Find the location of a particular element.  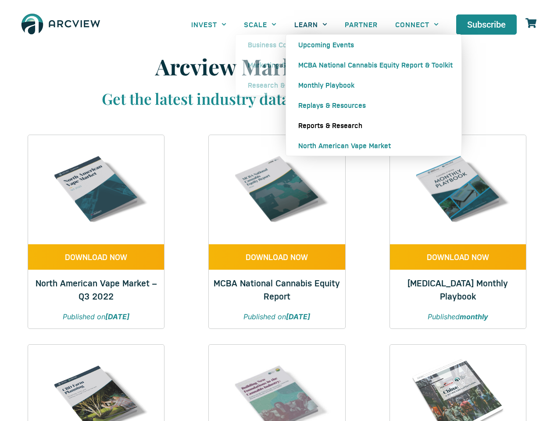

a: MCBA National Cannabis Equity Report is located at coordinates (277, 289).